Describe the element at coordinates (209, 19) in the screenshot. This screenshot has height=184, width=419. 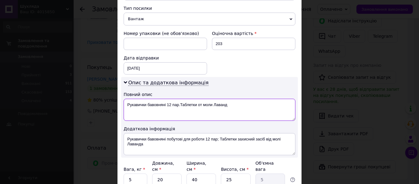
I see `span: Вантаж` at that location.